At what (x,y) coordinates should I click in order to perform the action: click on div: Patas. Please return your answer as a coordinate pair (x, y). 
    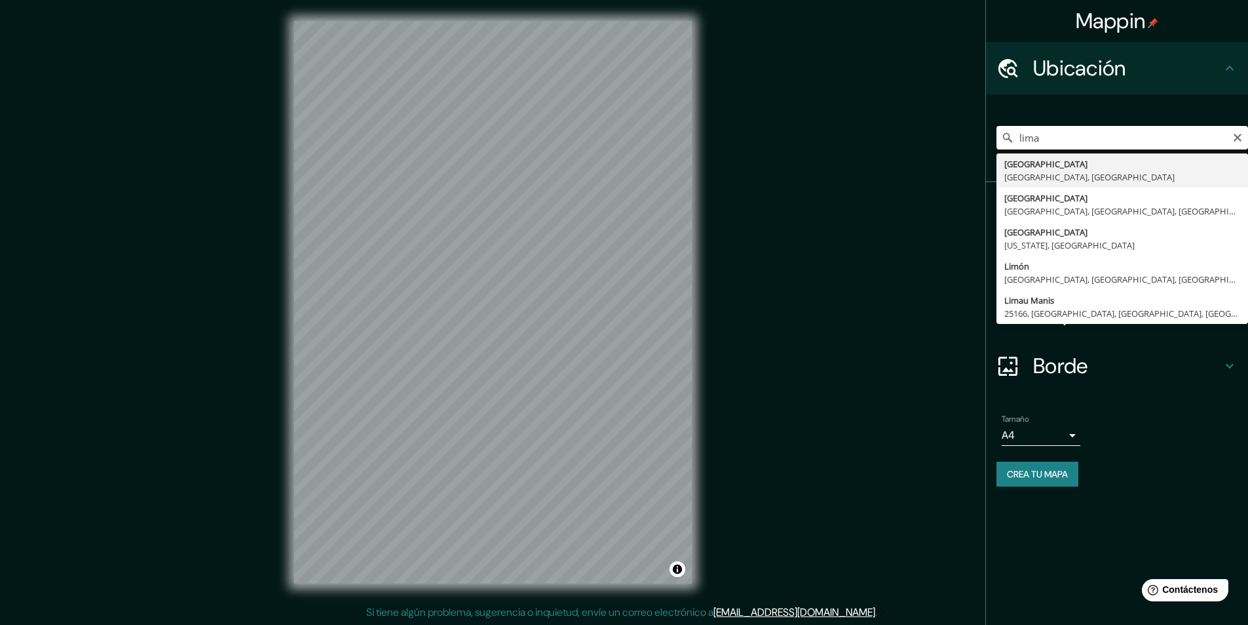
    Looking at the image, I should click on (1117, 208).